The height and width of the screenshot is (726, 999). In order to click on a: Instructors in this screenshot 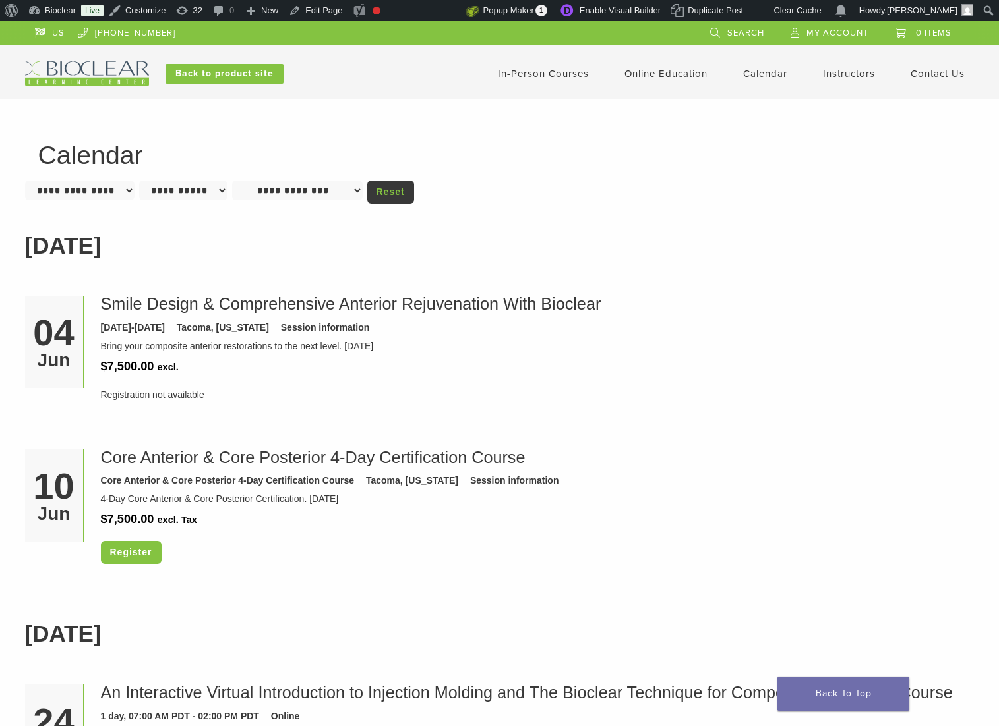, I will do `click(848, 74)`.